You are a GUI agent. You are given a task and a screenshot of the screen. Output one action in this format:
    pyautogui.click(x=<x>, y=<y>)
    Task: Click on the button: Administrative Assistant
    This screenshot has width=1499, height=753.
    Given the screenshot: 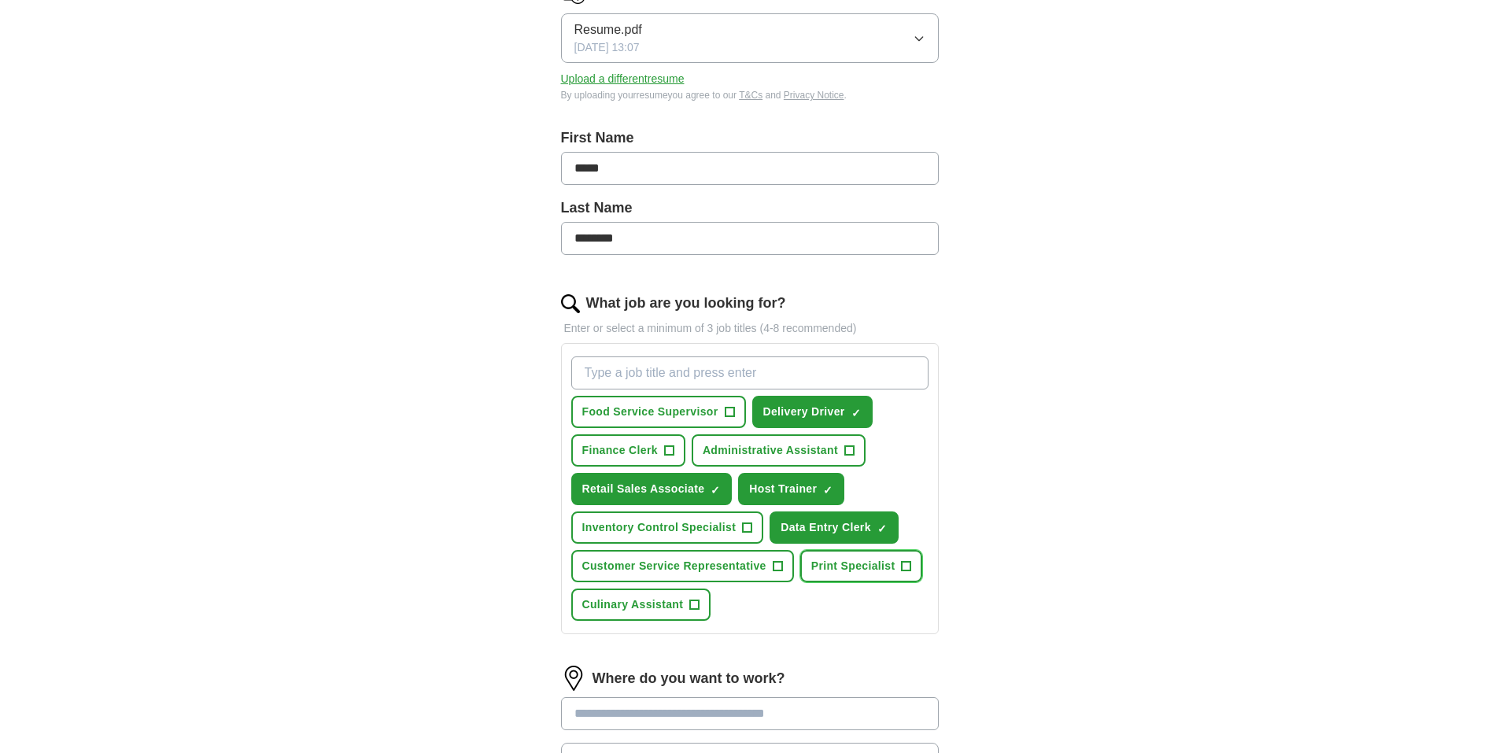 What is the action you would take?
    pyautogui.click(x=778, y=450)
    